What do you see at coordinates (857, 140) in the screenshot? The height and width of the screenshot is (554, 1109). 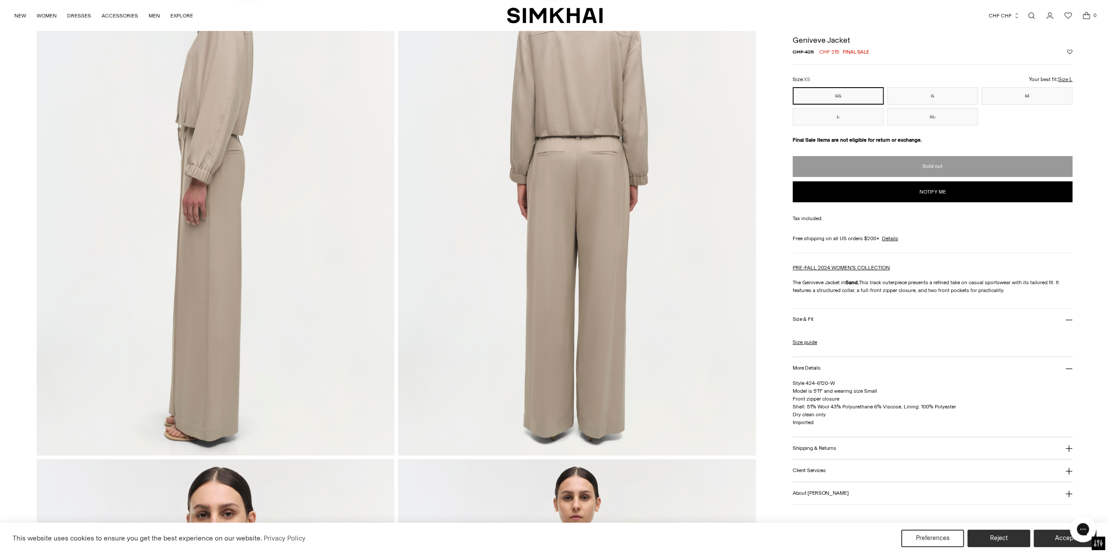 I see `strong: Final Sale items are not eligible for return or exchange.` at bounding box center [857, 140].